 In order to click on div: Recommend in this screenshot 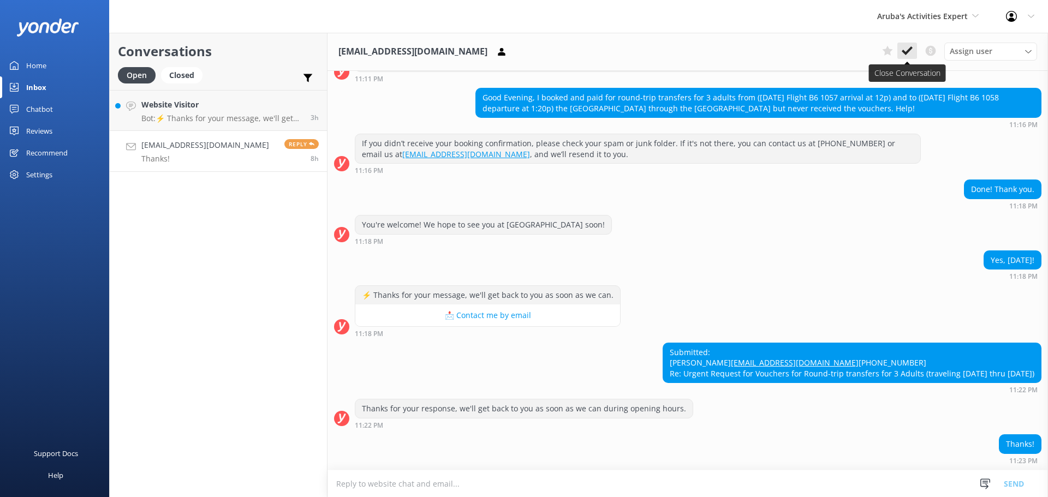, I will do `click(47, 153)`.